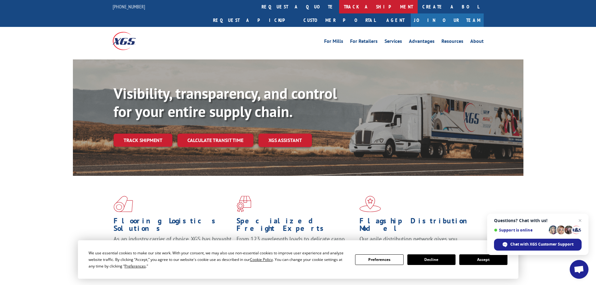  I want to click on a: XGS ASSISTANT, so click(285, 140).